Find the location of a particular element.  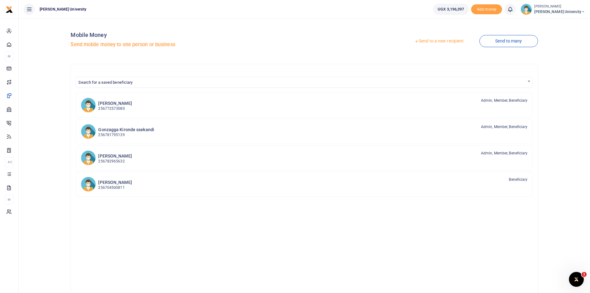

span: 1 is located at coordinates (584, 274).